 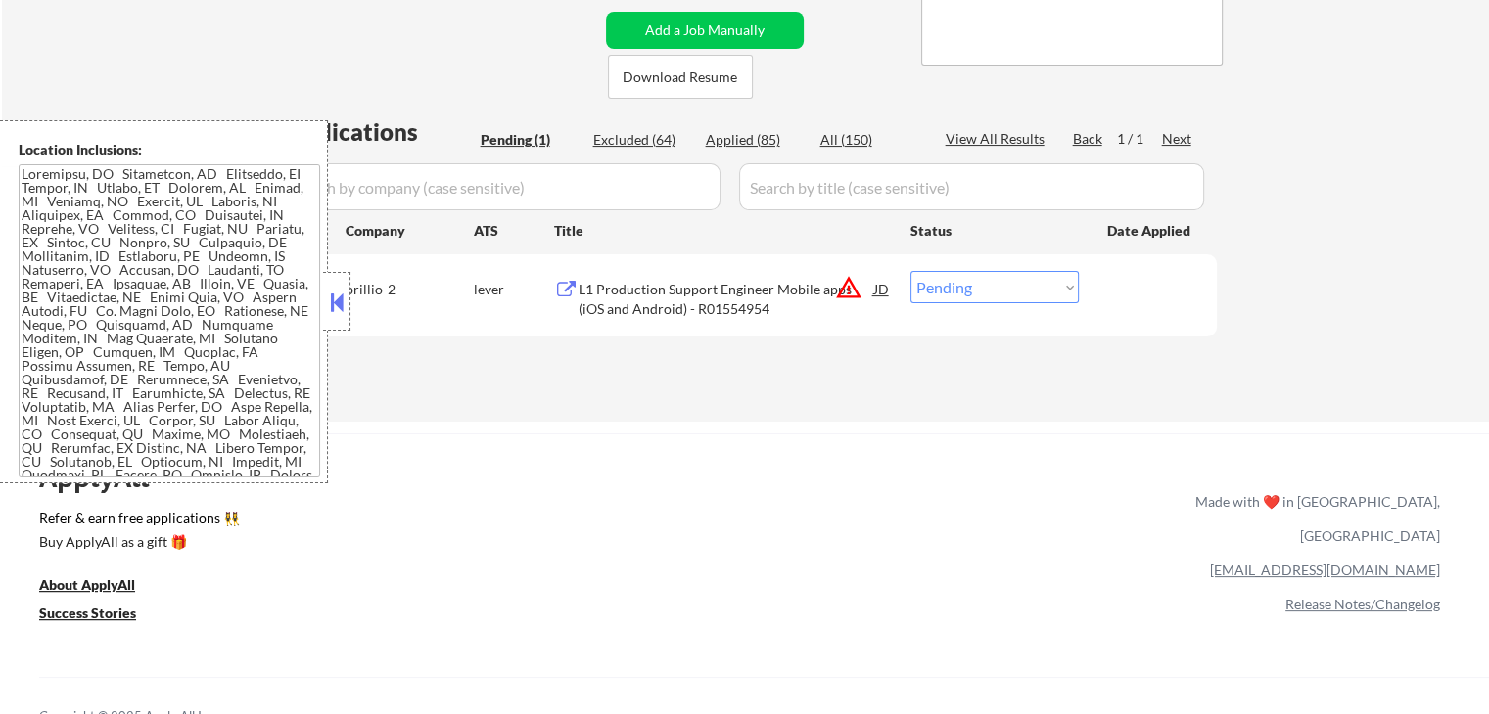 I want to click on div: Applications, so click(x=377, y=132).